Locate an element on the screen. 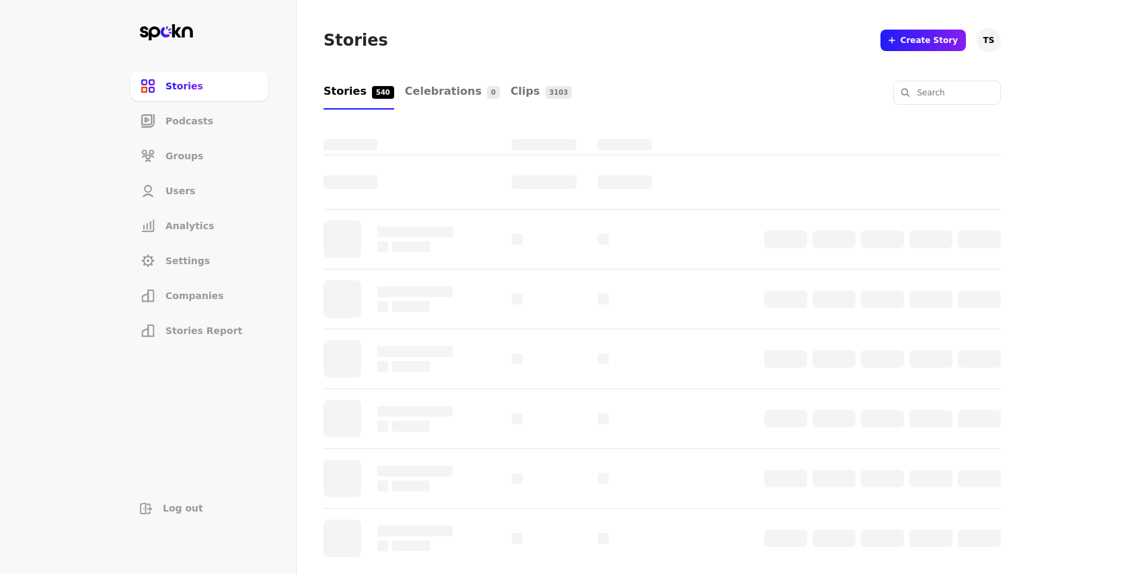 Image resolution: width=1130 pixels, height=574 pixels. button: TS is located at coordinates (989, 40).